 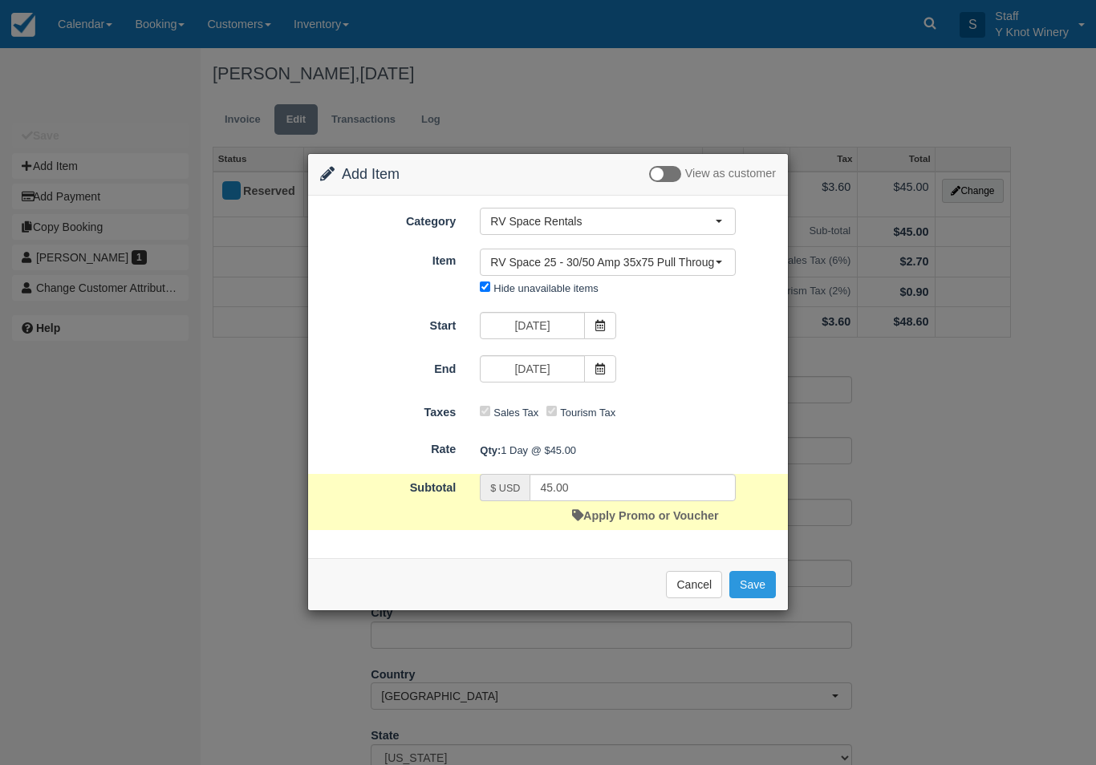 I want to click on label: End, so click(x=387, y=367).